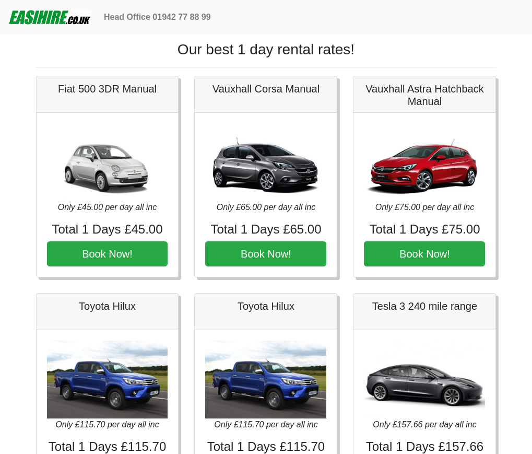 This screenshot has width=532, height=454. Describe the element at coordinates (425, 424) in the screenshot. I see `i: Only £157.66 per day all inc` at that location.